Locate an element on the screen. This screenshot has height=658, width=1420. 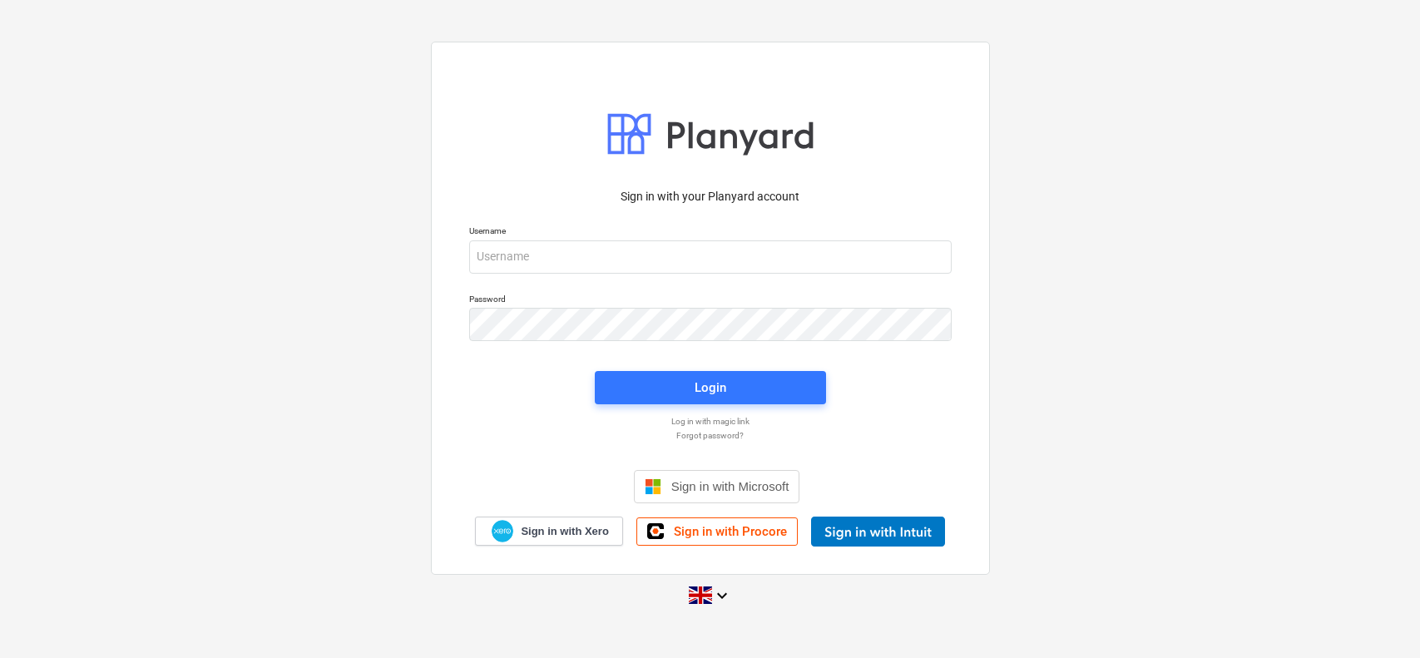
p: Password is located at coordinates (710, 300).